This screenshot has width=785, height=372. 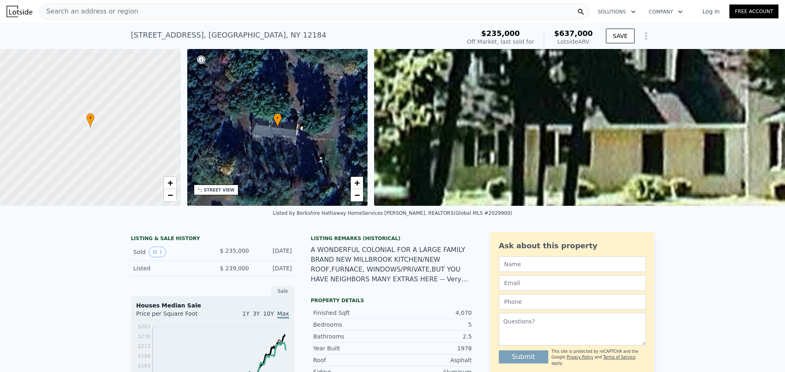 I want to click on button: Show Options, so click(x=646, y=36).